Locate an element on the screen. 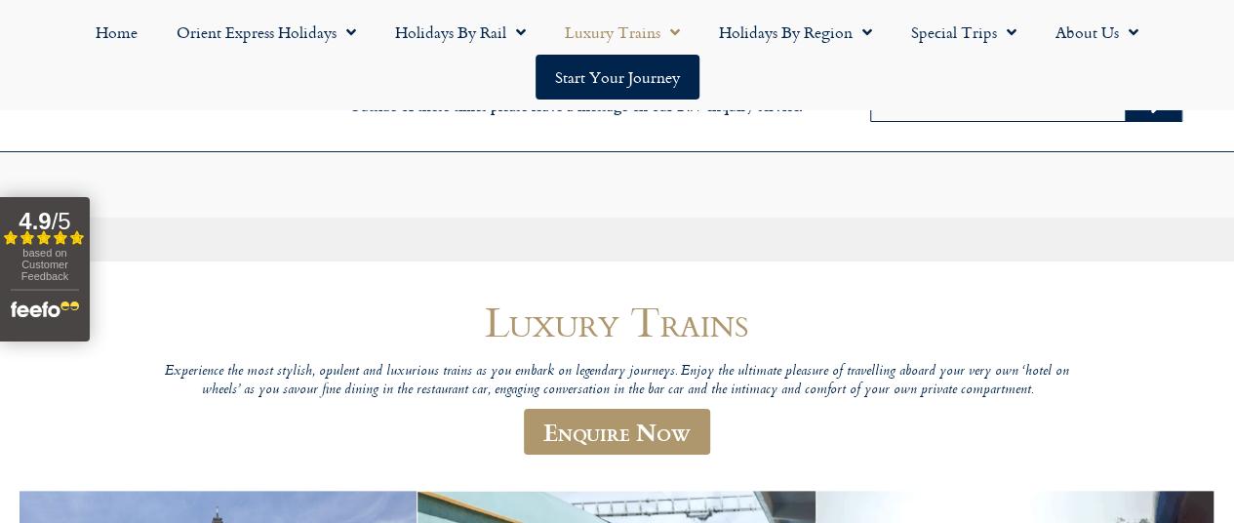 This screenshot has height=523, width=1234. p: Experience the most stylish, opulent and luxurious trains as you embark on legendary journeys. En... is located at coordinates (617, 380).